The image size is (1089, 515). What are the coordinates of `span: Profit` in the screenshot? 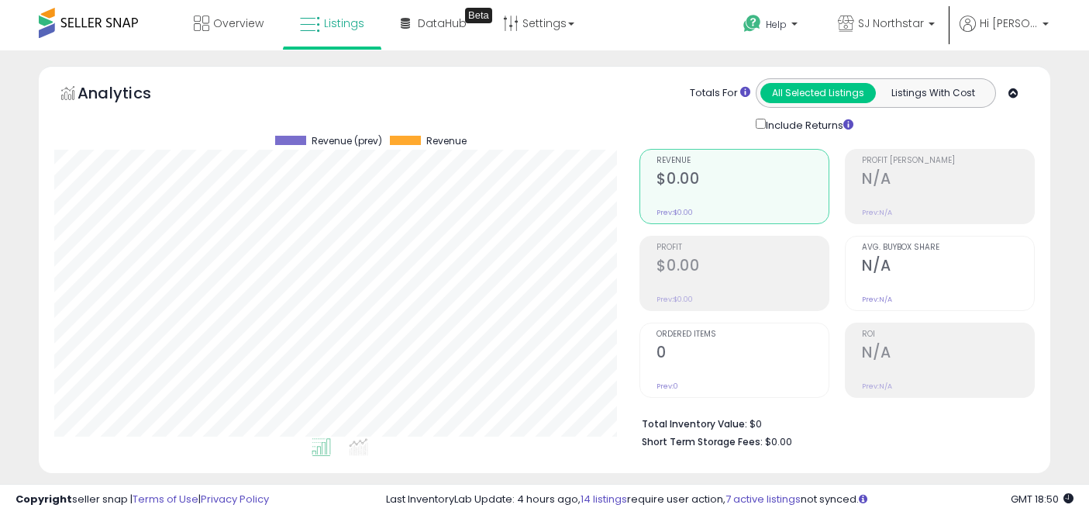 It's located at (743, 247).